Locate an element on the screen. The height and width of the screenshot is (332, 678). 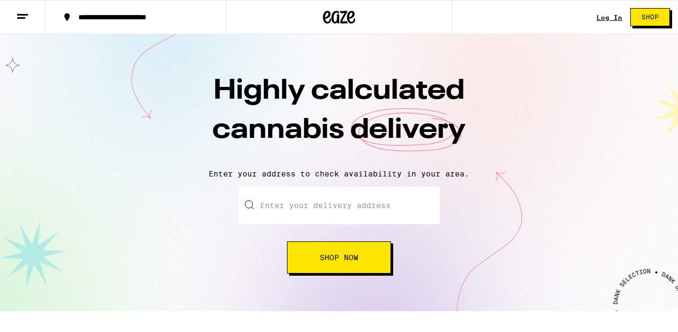
h1: Highly calculated cannabis delivery is located at coordinates (339, 116).